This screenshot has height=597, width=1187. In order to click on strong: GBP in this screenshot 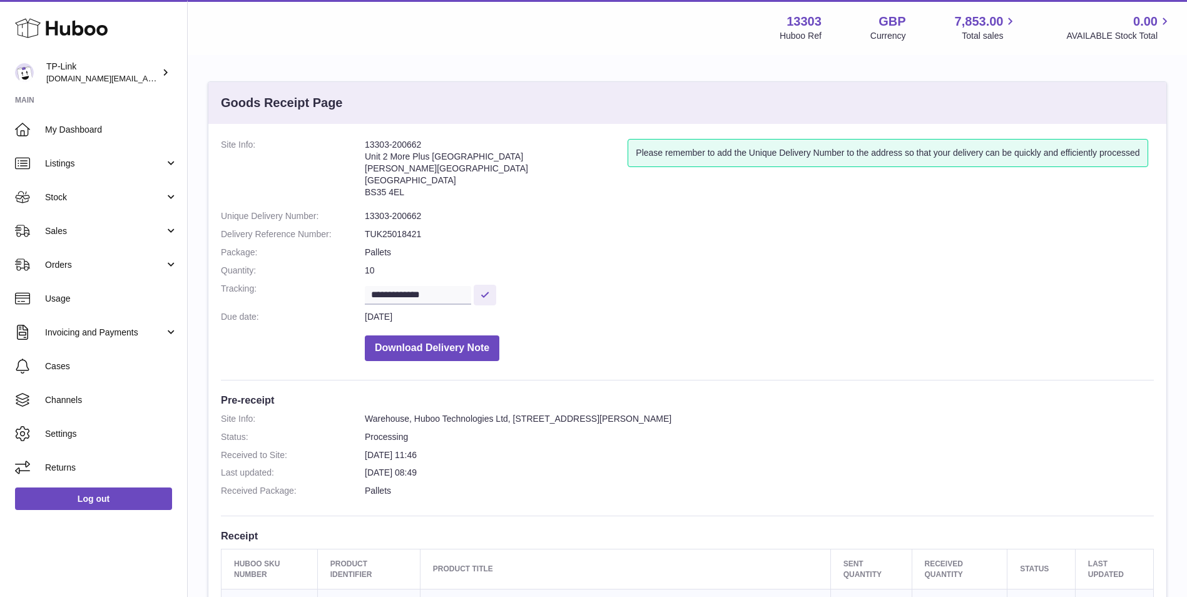, I will do `click(892, 21)`.